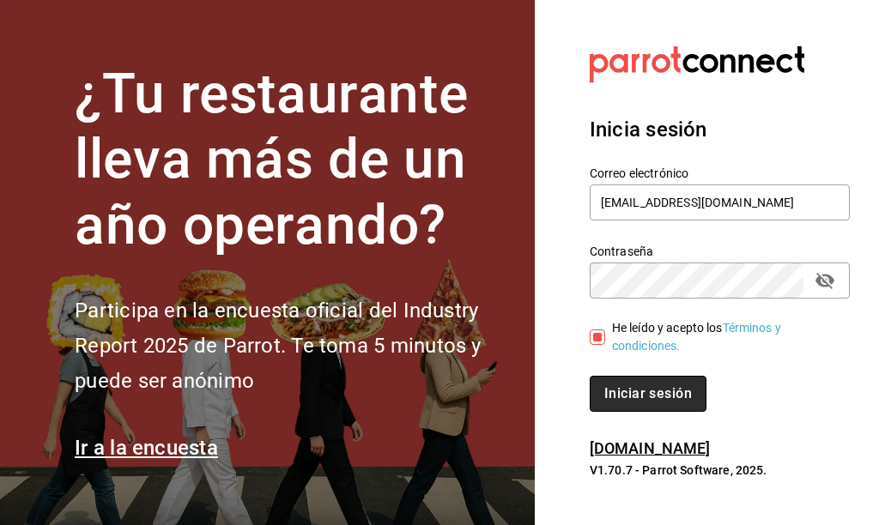 Image resolution: width=891 pixels, height=525 pixels. What do you see at coordinates (825, 281) in the screenshot?
I see `button: passwordField` at bounding box center [825, 281].